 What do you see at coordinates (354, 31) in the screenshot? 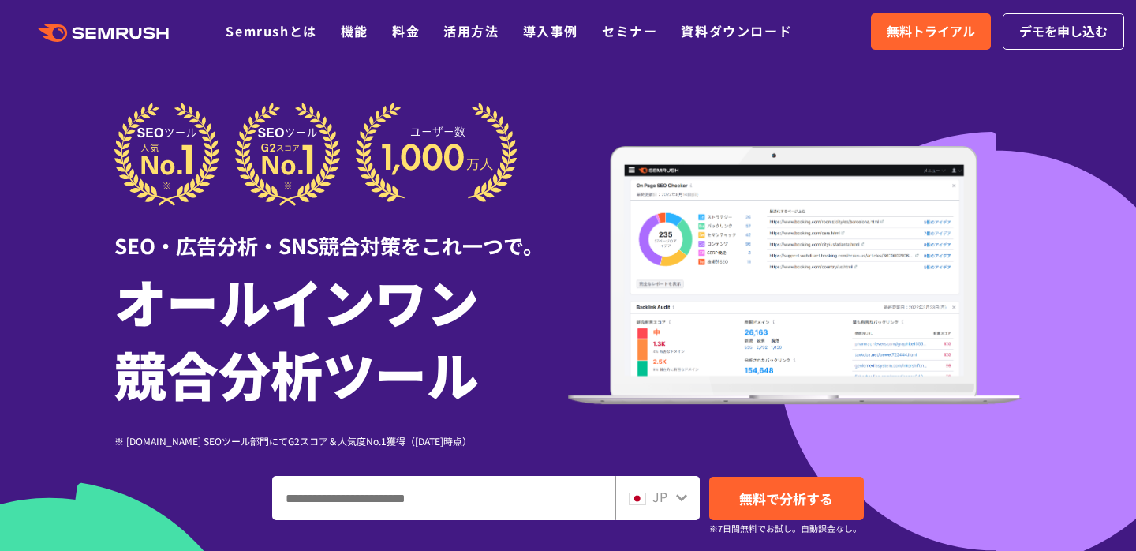
I see `a: 機能` at bounding box center [354, 31].